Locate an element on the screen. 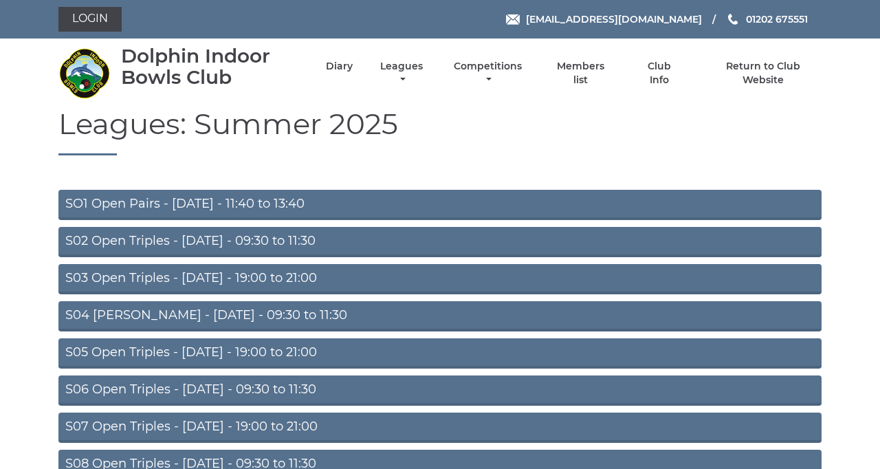 This screenshot has width=880, height=469. h1: Leagues: Summer 2025 is located at coordinates (440, 131).